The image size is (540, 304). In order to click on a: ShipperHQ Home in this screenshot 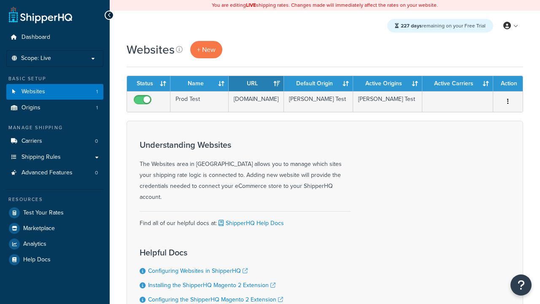, I will do `click(41, 15)`.